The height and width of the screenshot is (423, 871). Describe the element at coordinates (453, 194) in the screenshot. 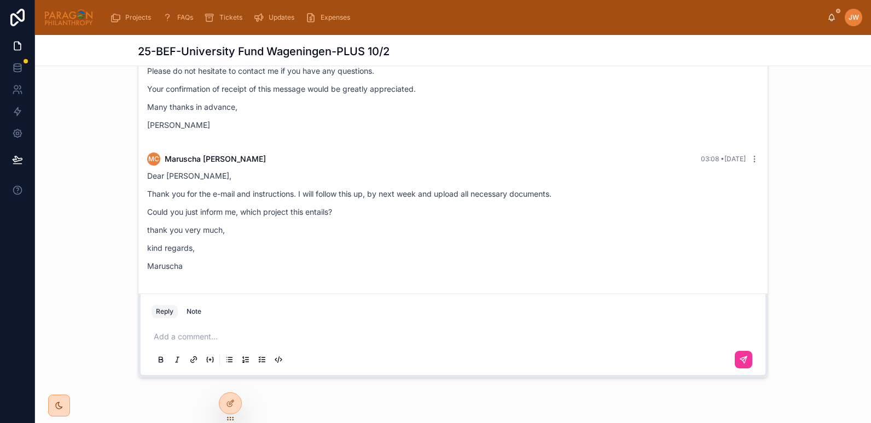

I see `p: Thank you for the e-mail and instructions. I will follow this up, by next week and upload all nec...` at that location.